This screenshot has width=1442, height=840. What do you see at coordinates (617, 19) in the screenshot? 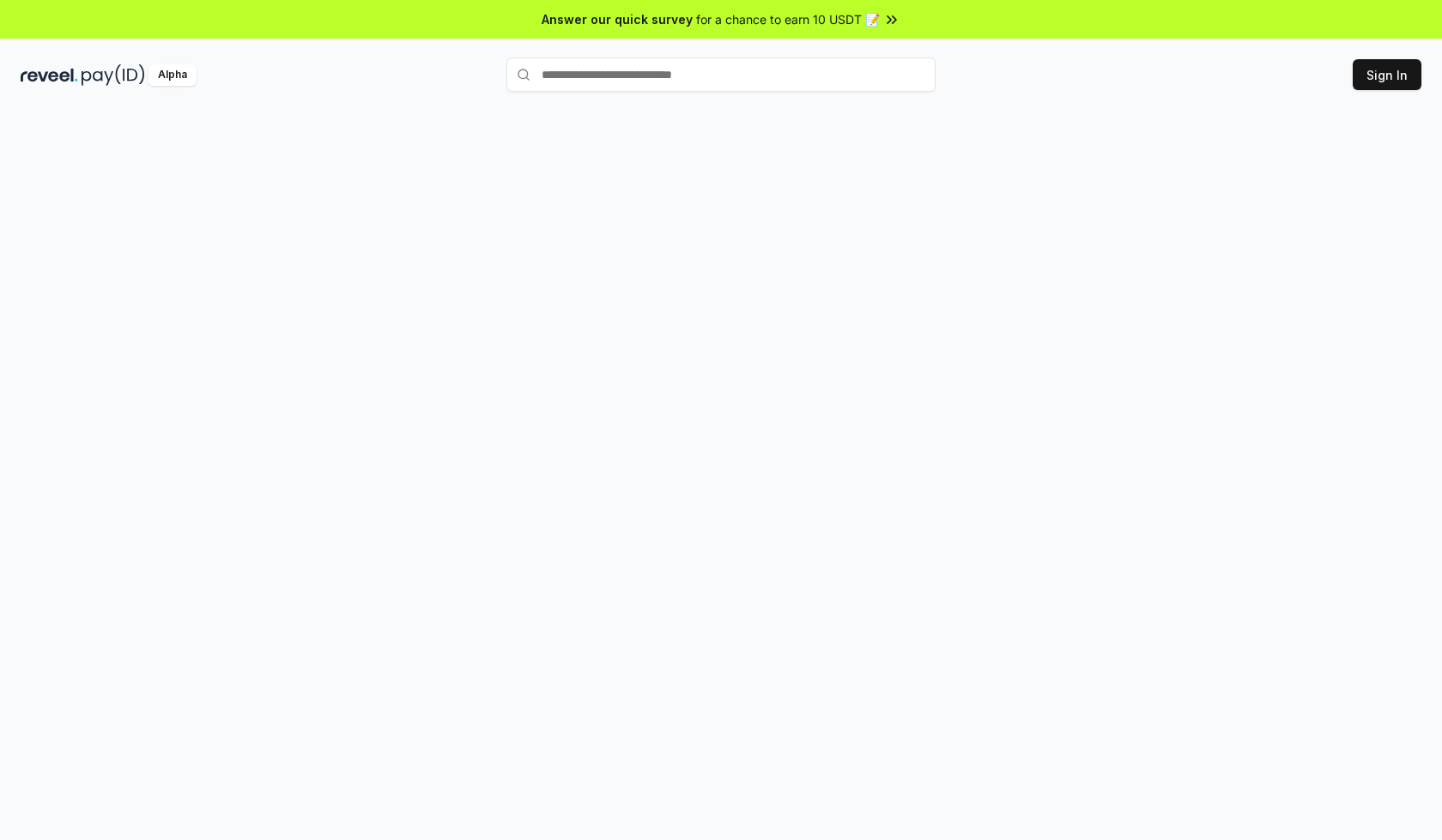
I see `span: Answer our quick survey` at bounding box center [617, 19].